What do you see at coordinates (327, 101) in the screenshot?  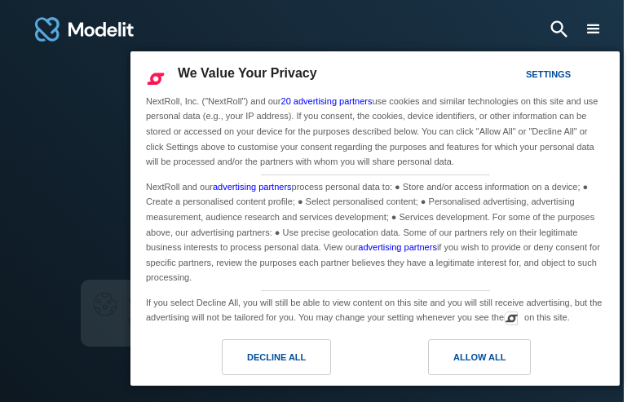 I see `a: 20 advertising partners` at bounding box center [327, 101].